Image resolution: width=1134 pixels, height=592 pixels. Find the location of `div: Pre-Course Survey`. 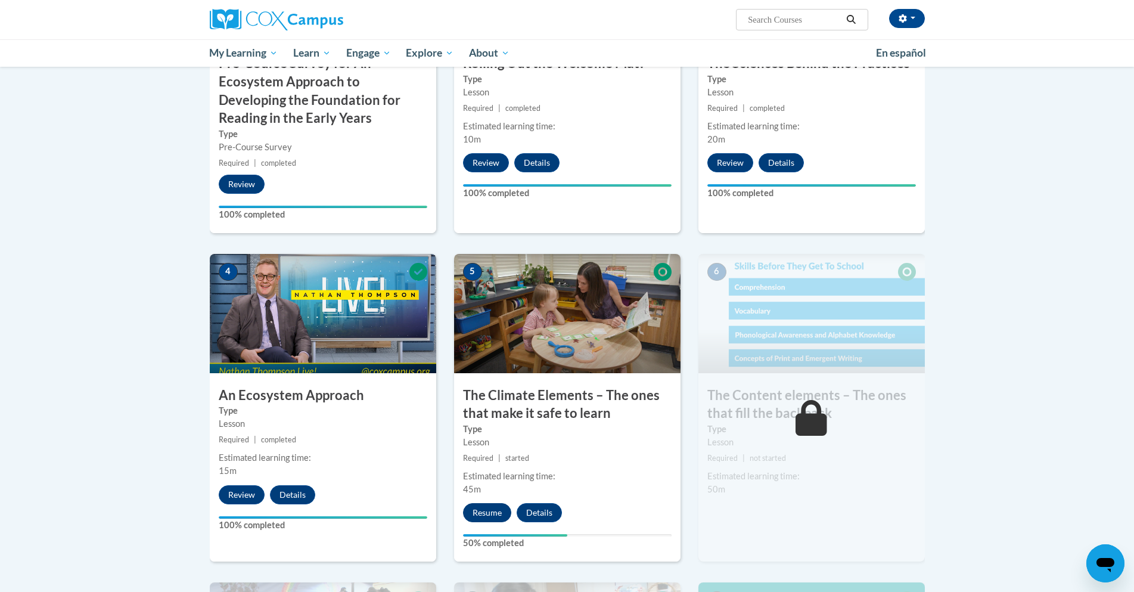

div: Pre-Course Survey is located at coordinates (323, 147).